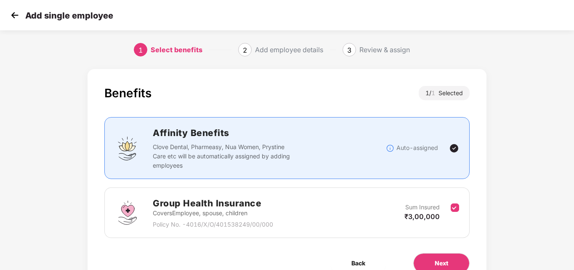 The image size is (574, 270). What do you see at coordinates (213, 203) in the screenshot?
I see `h2: Group Health Insurance` at bounding box center [213, 203].